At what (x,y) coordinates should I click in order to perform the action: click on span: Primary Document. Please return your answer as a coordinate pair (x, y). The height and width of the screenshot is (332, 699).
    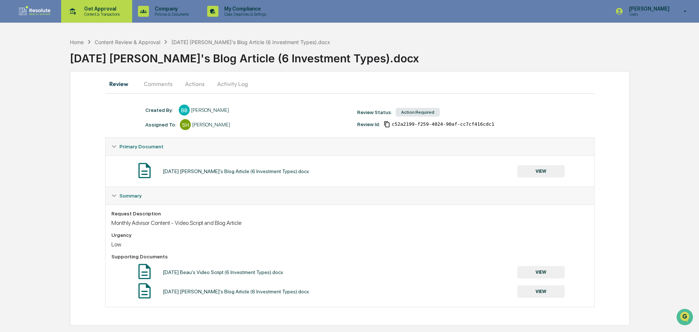
    Looking at the image, I should click on (141, 146).